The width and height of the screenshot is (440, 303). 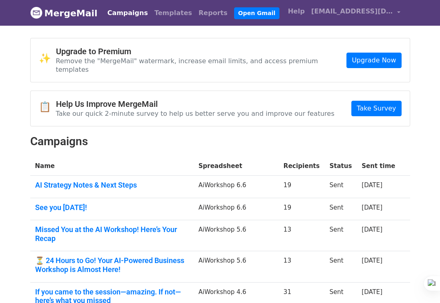 I want to click on a: Upgrade Now, so click(x=373, y=60).